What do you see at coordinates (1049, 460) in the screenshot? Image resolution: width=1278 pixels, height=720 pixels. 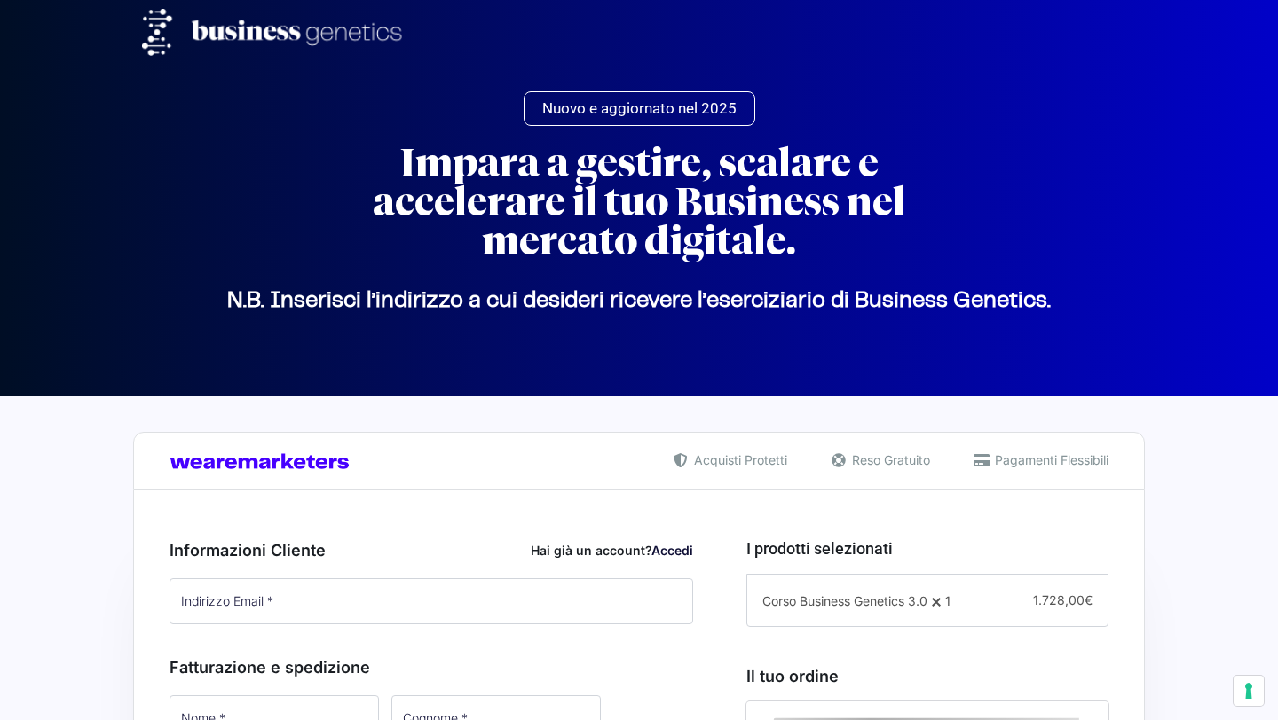 I see `span: Pagamenti Flessibili` at bounding box center [1049, 460].